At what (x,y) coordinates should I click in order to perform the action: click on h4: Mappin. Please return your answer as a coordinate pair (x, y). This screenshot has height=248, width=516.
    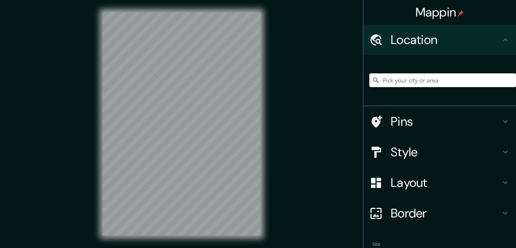
    Looking at the image, I should click on (439, 12).